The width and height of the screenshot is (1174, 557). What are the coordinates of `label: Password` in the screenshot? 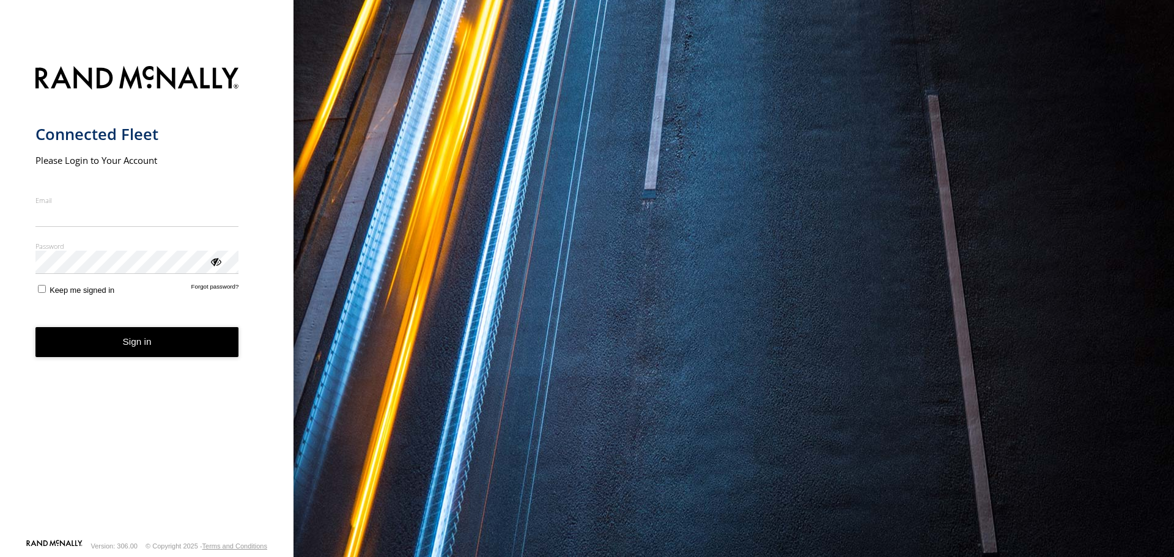 It's located at (137, 246).